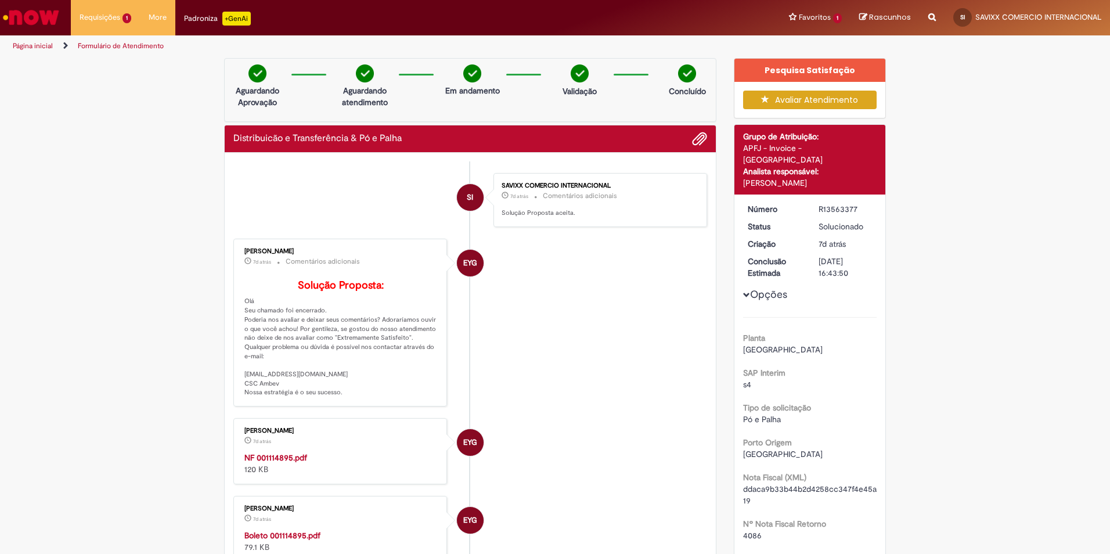 Image resolution: width=1110 pixels, height=554 pixels. I want to click on div: 79.1 KB, so click(341, 541).